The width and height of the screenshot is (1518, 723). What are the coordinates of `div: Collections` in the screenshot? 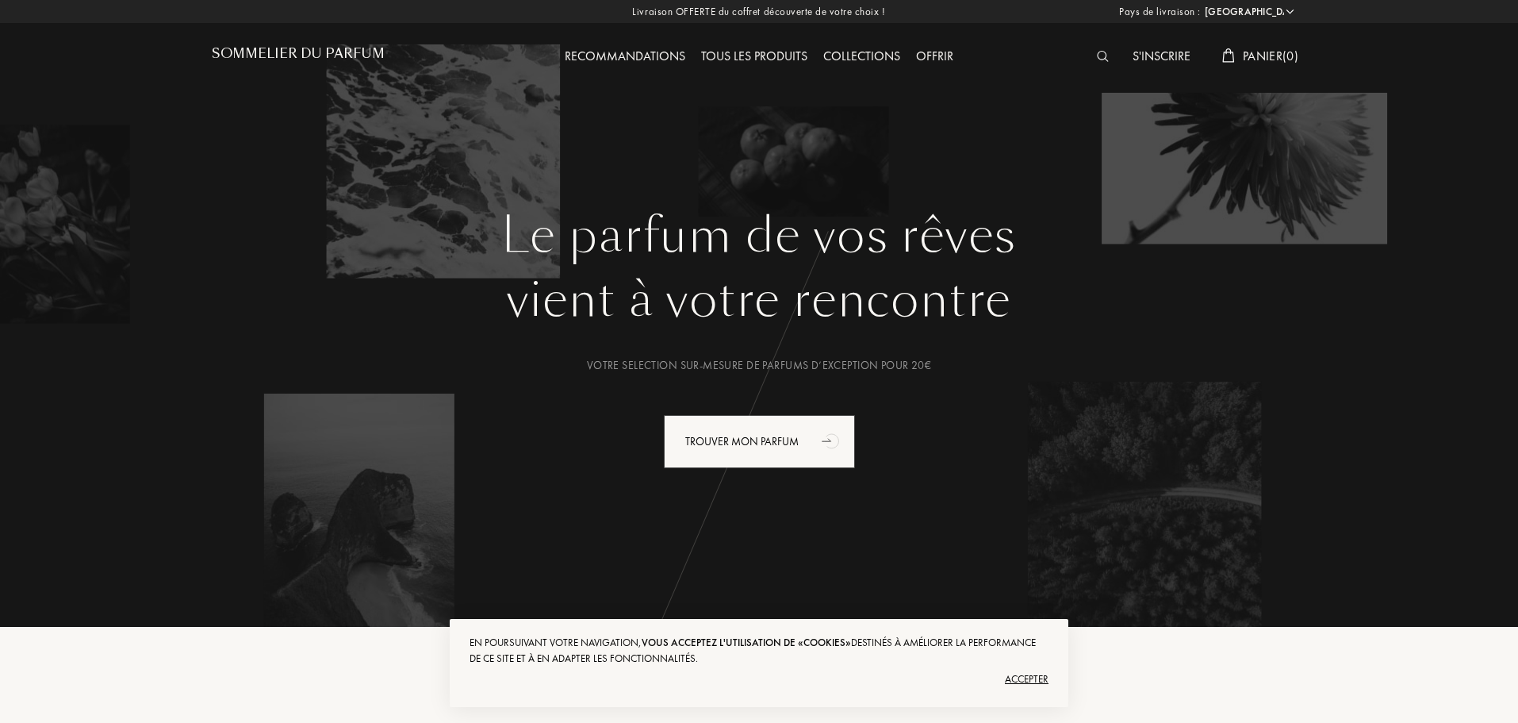 It's located at (861, 57).